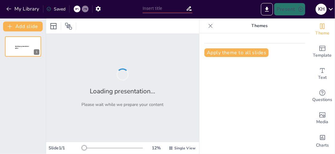 The height and width of the screenshot is (154, 335). Describe the element at coordinates (164, 8) in the screenshot. I see `input: Insert title` at that location.